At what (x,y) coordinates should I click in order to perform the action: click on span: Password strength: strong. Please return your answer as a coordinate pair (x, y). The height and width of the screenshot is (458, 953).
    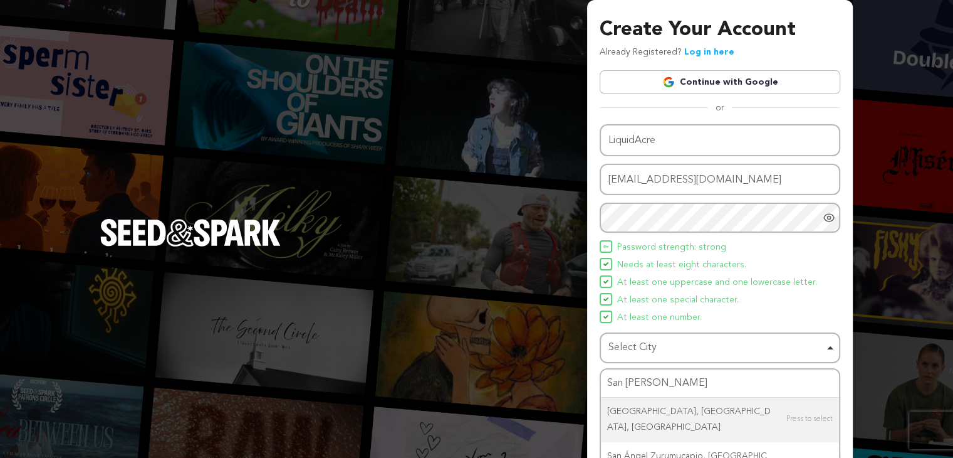
    Looking at the image, I should click on (672, 248).